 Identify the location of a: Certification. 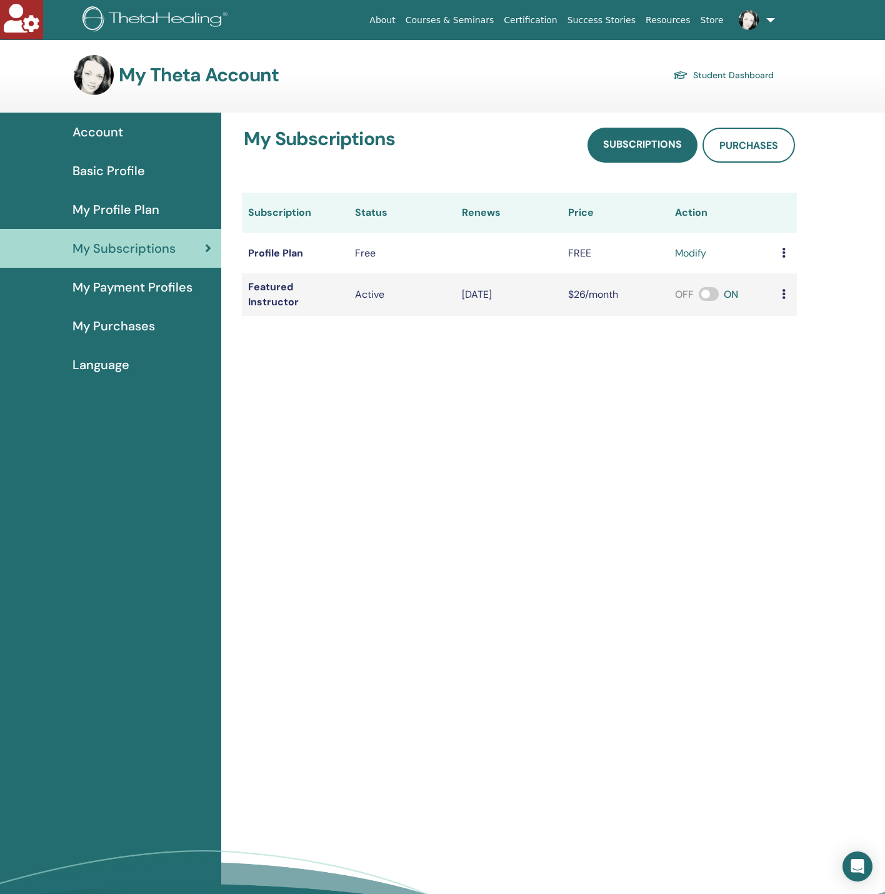
(530, 20).